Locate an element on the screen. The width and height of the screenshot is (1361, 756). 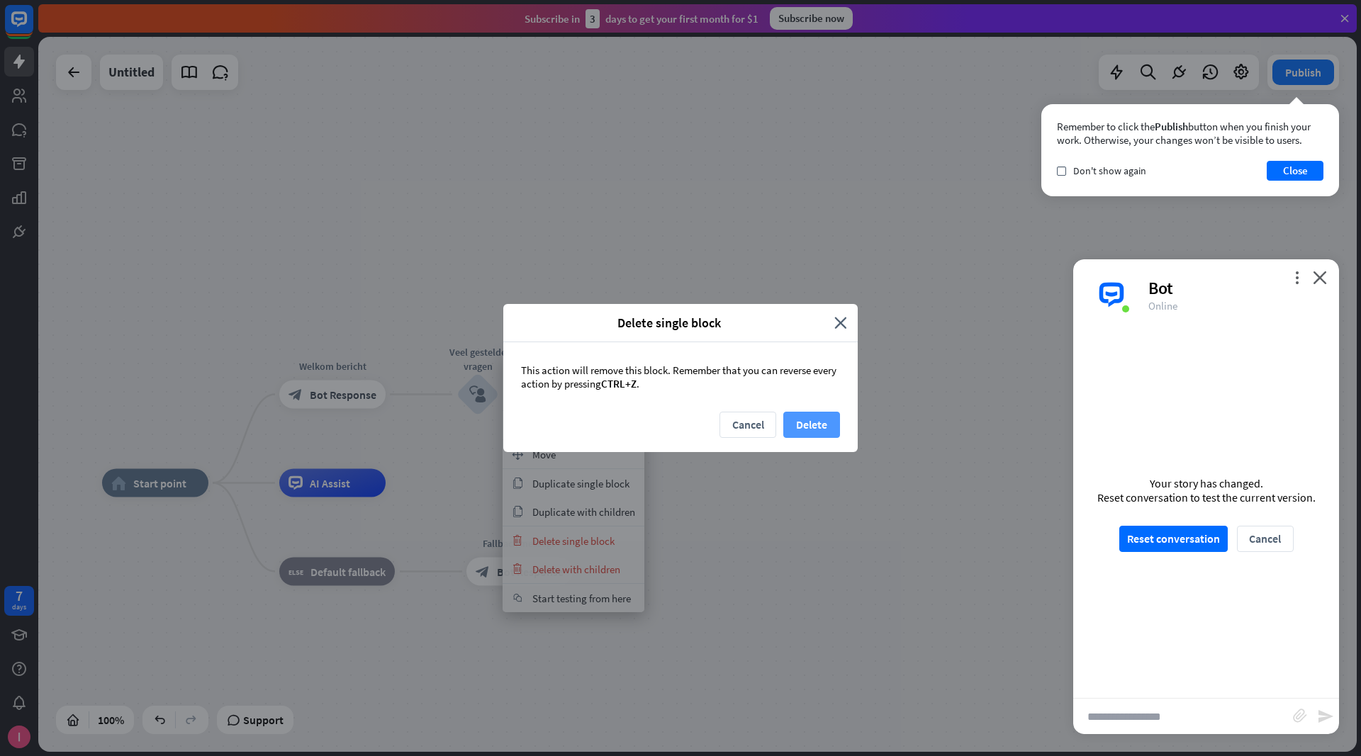
button: Delete is located at coordinates (812, 425).